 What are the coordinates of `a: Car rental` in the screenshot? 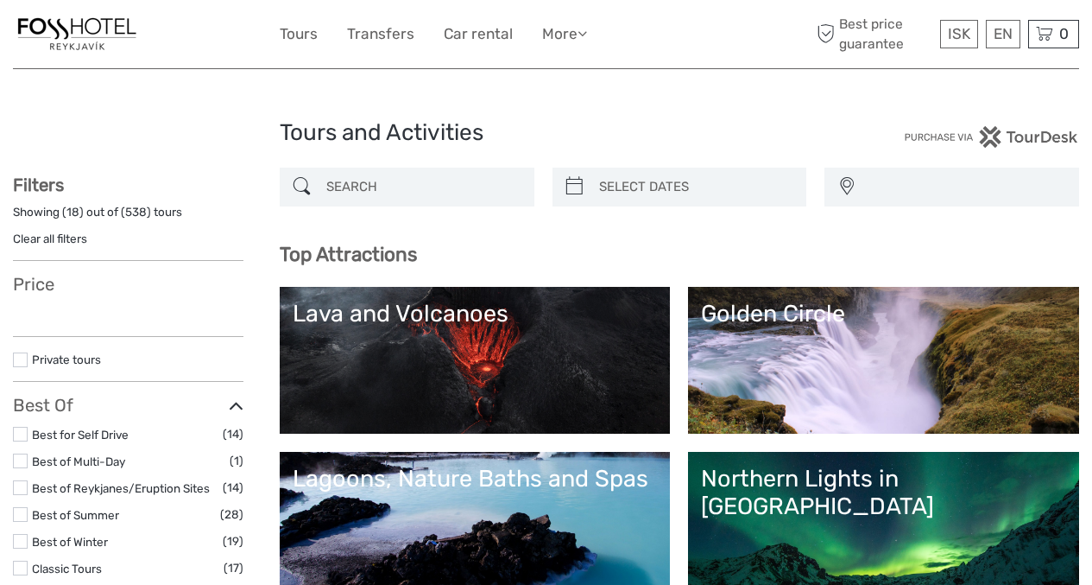 It's located at (478, 34).